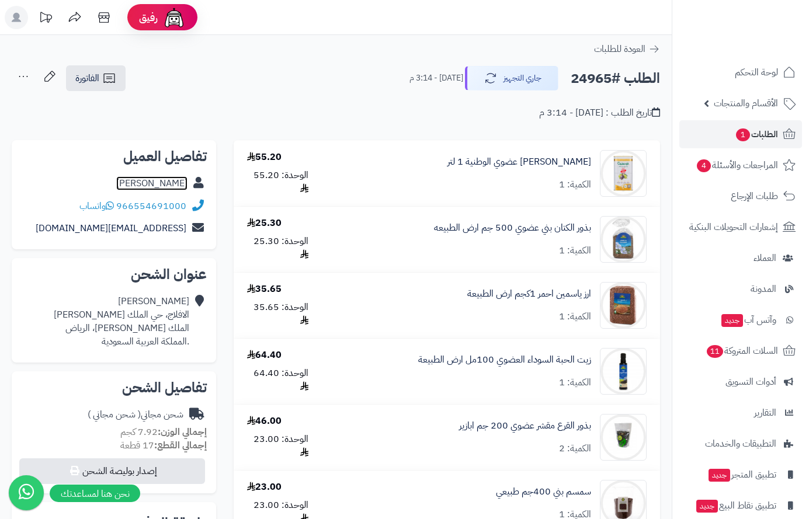 This screenshot has width=809, height=519. What do you see at coordinates (114, 388) in the screenshot?
I see `h2: تفاصيل الشحن` at bounding box center [114, 388].